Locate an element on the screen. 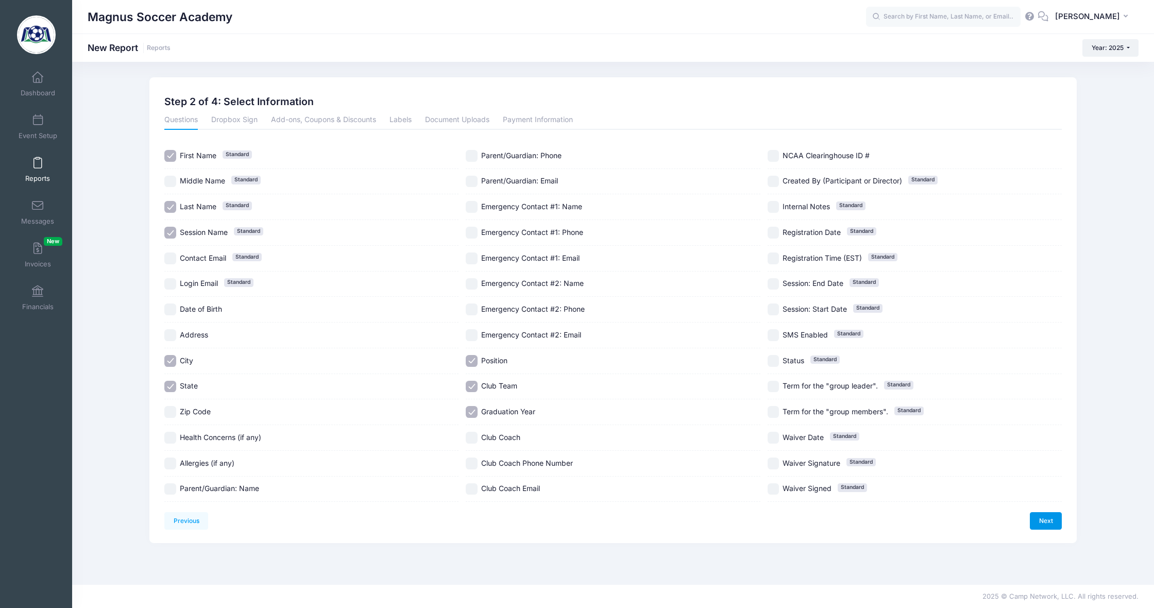 This screenshot has width=1154, height=608. span: First Name is located at coordinates (198, 155).